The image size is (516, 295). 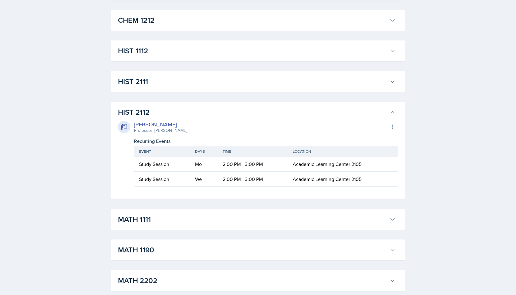 I want to click on h3: MATH 2202, so click(x=252, y=281).